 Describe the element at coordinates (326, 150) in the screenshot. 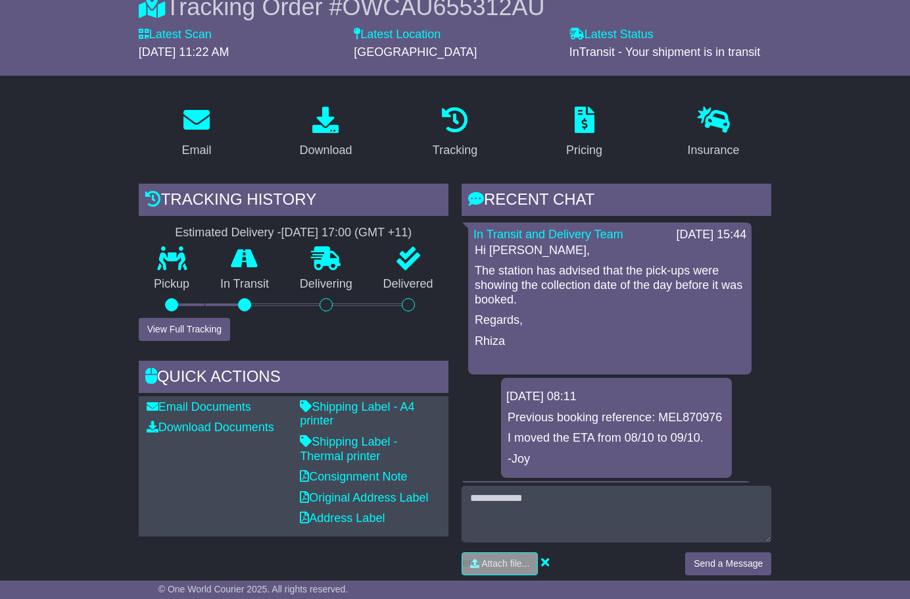

I see `div: Download` at that location.